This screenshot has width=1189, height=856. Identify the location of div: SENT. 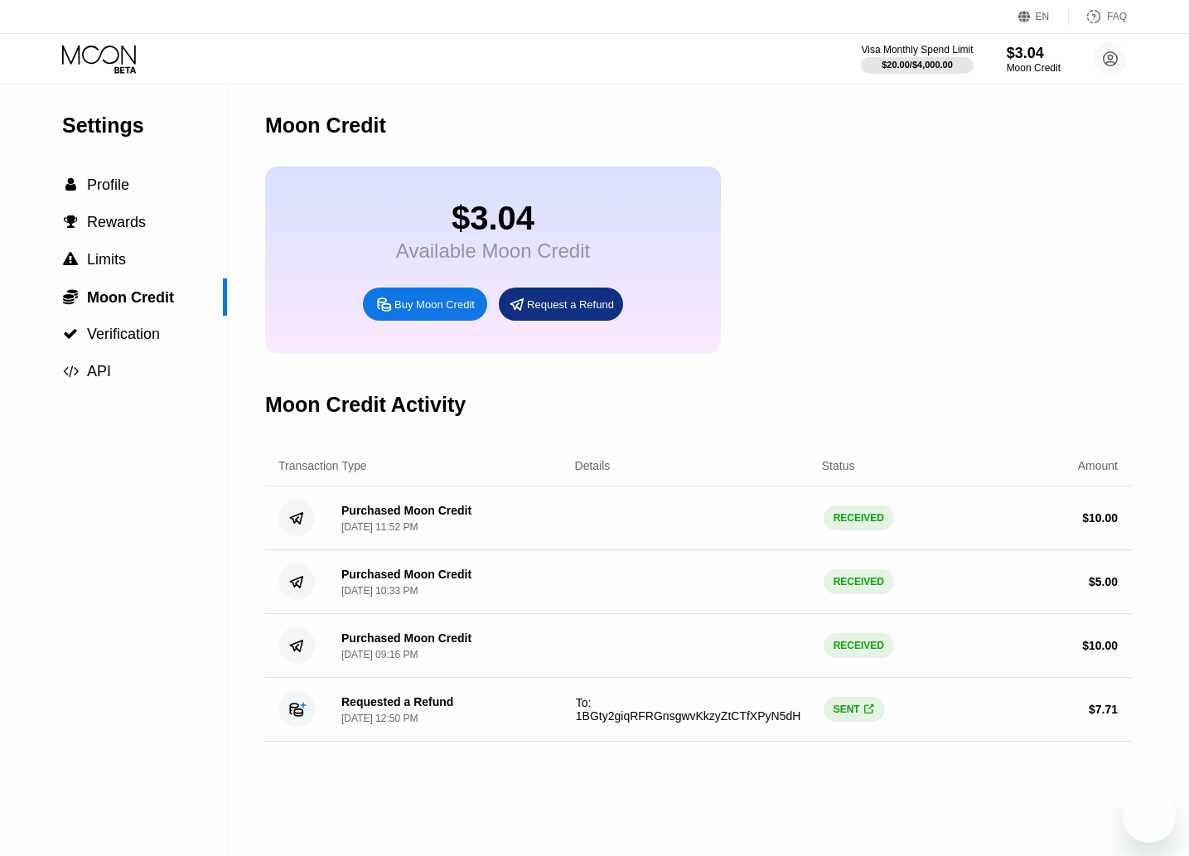
(854, 709).